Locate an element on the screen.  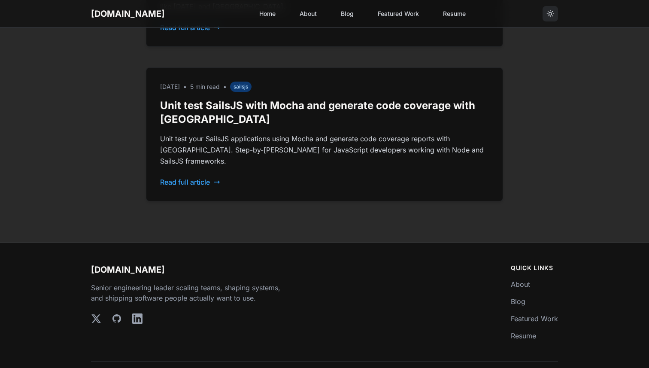
a: Read full article is located at coordinates (190, 182).